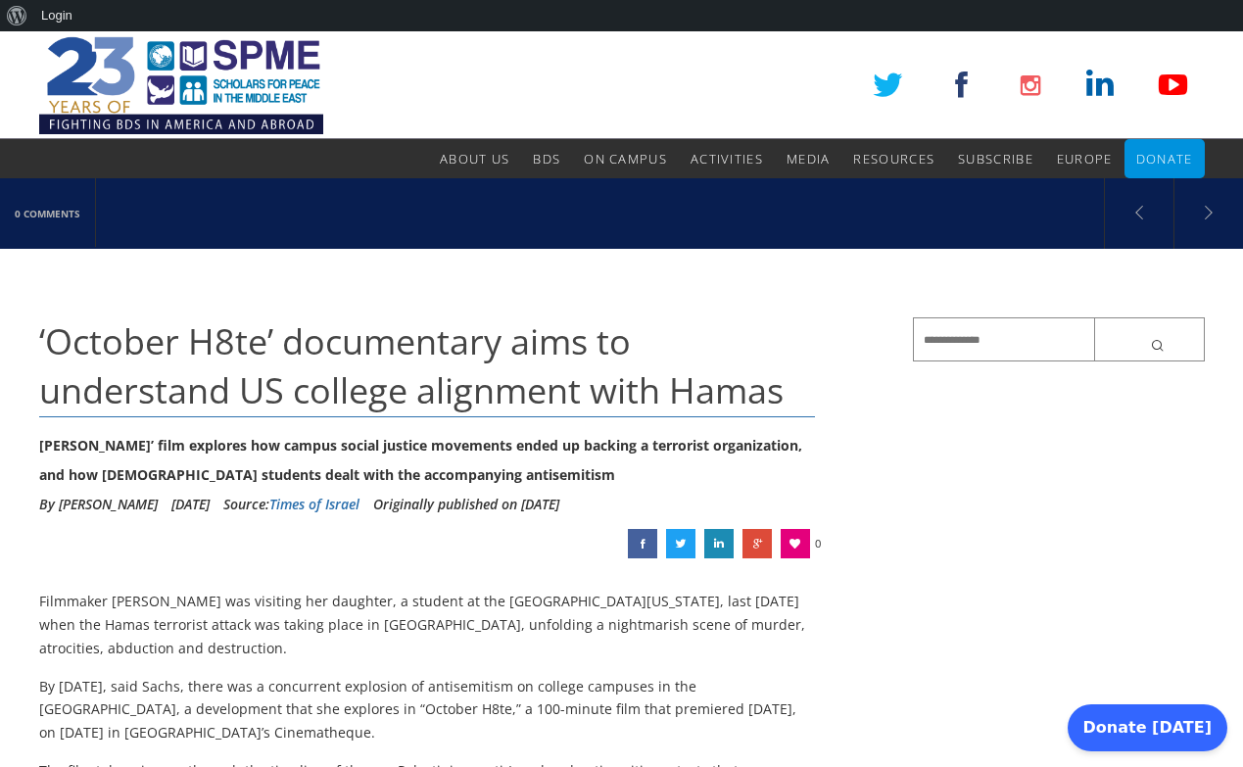 This screenshot has height=767, width=1243. Describe the element at coordinates (547, 159) in the screenshot. I see `span: BDS` at that location.